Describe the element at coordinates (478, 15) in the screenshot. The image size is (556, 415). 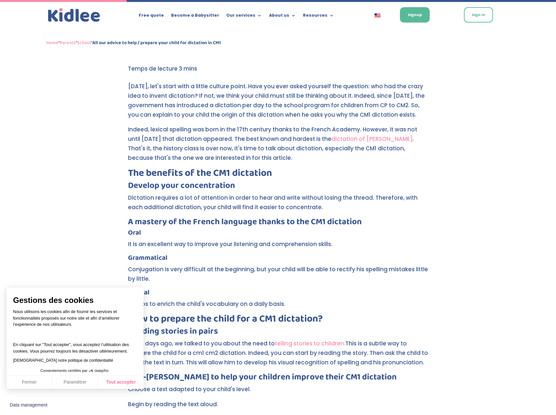
I see `a: Sign In` at that location.